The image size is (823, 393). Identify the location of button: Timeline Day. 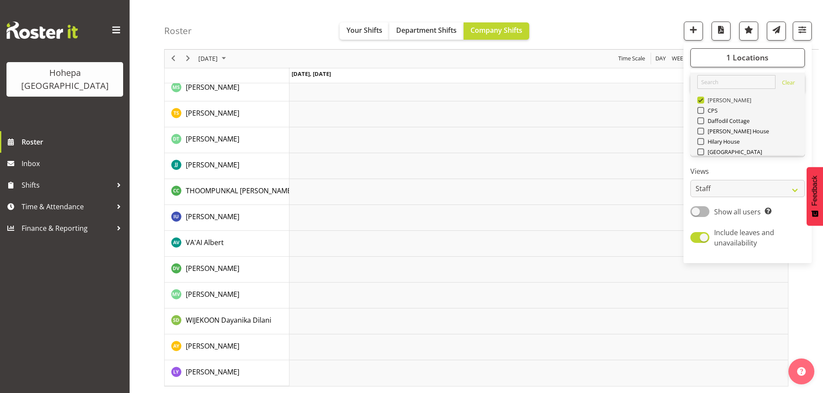
(660, 59).